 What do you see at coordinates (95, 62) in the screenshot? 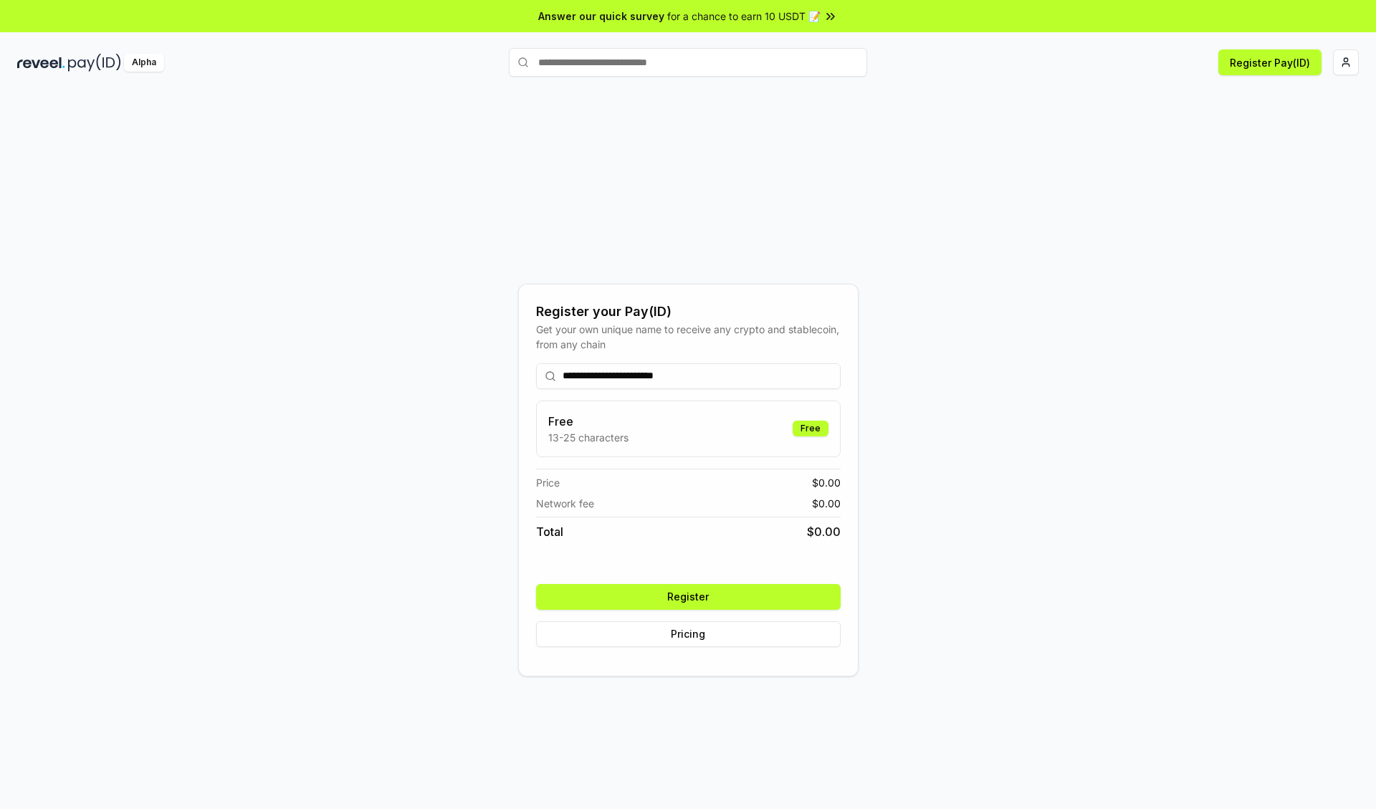
I see `img: pay_id` at bounding box center [95, 62].